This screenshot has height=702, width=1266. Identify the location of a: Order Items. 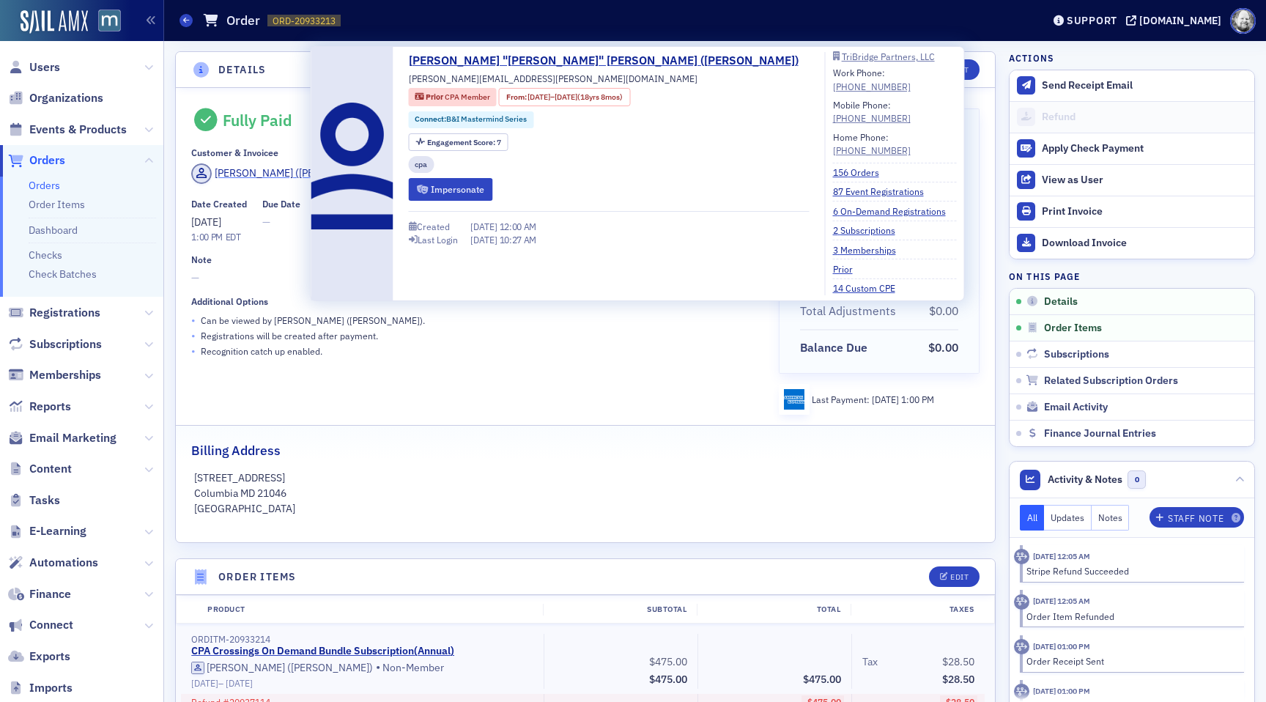
(56, 204).